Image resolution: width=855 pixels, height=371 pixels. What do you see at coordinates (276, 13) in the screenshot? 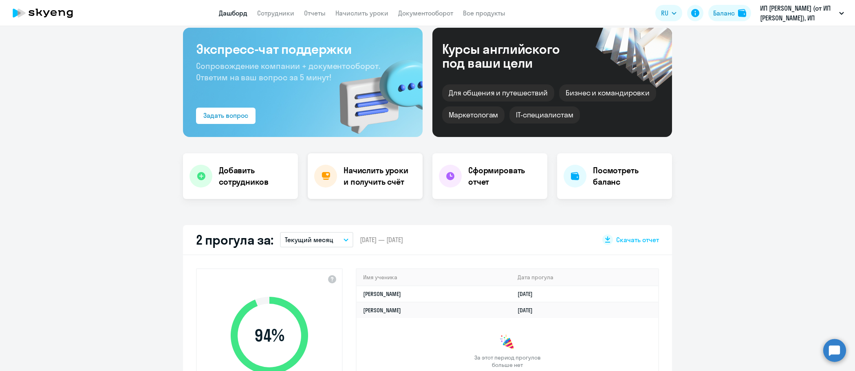
I see `a: Сотрудники` at bounding box center [276, 13].